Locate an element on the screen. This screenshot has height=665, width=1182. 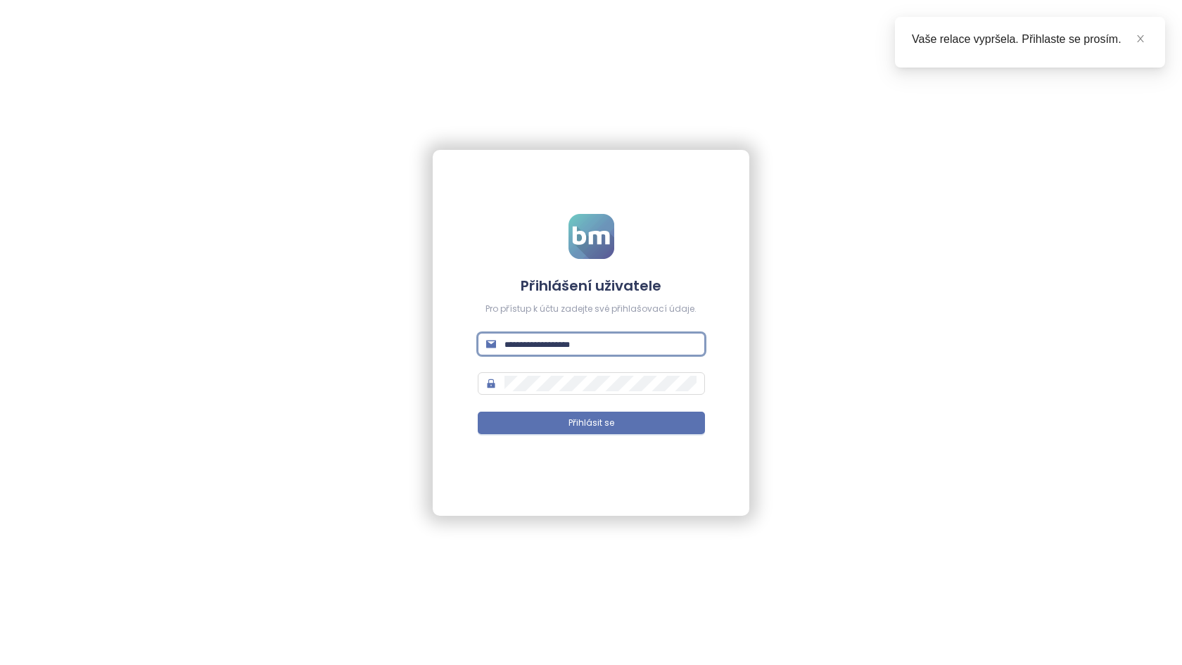
span: mail is located at coordinates (491, 344).